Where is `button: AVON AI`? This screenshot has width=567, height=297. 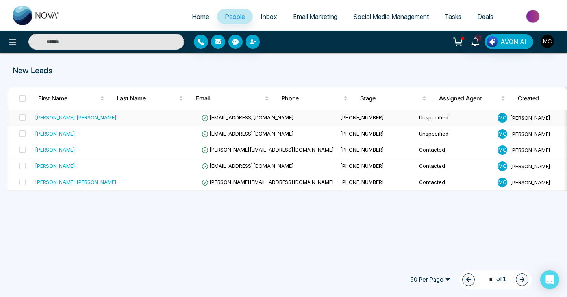 button: AVON AI is located at coordinates (509, 42).